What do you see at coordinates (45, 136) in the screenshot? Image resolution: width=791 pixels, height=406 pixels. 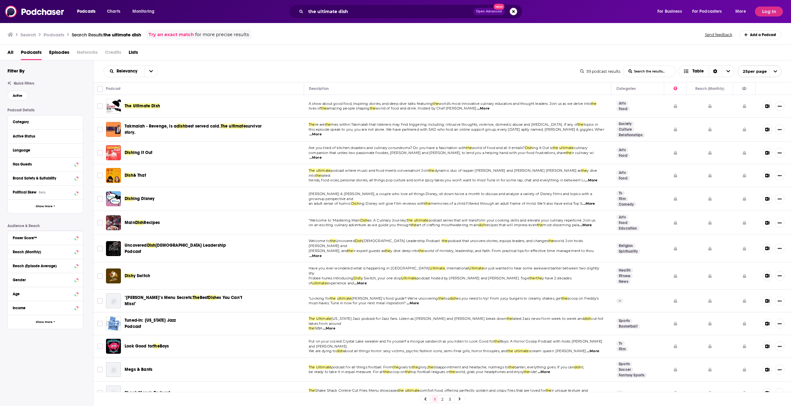 I see `button: Active Status` at bounding box center [45, 136].